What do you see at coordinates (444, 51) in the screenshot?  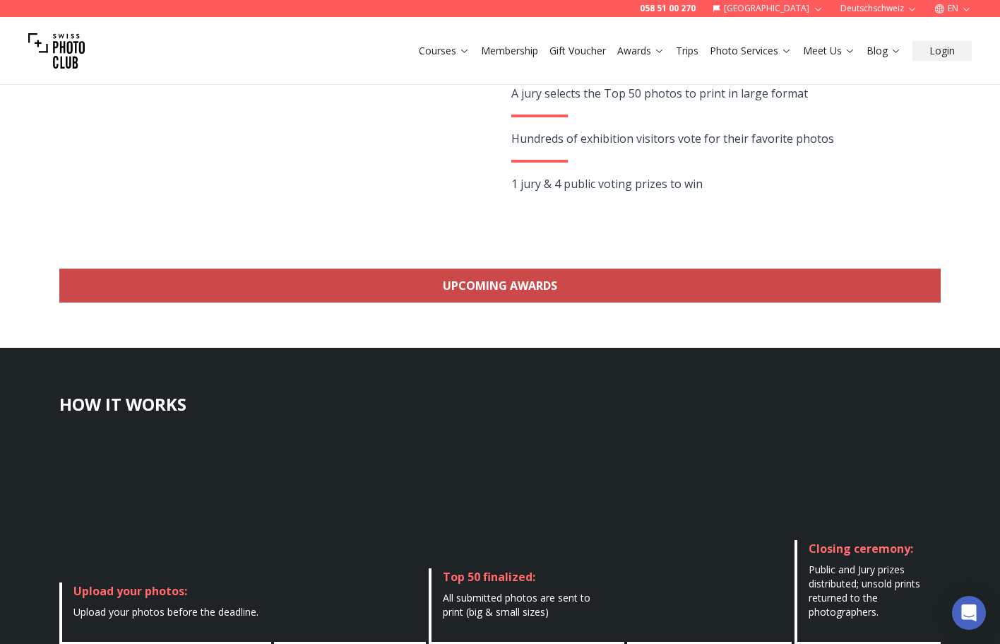 I see `a: Courses` at bounding box center [444, 51].